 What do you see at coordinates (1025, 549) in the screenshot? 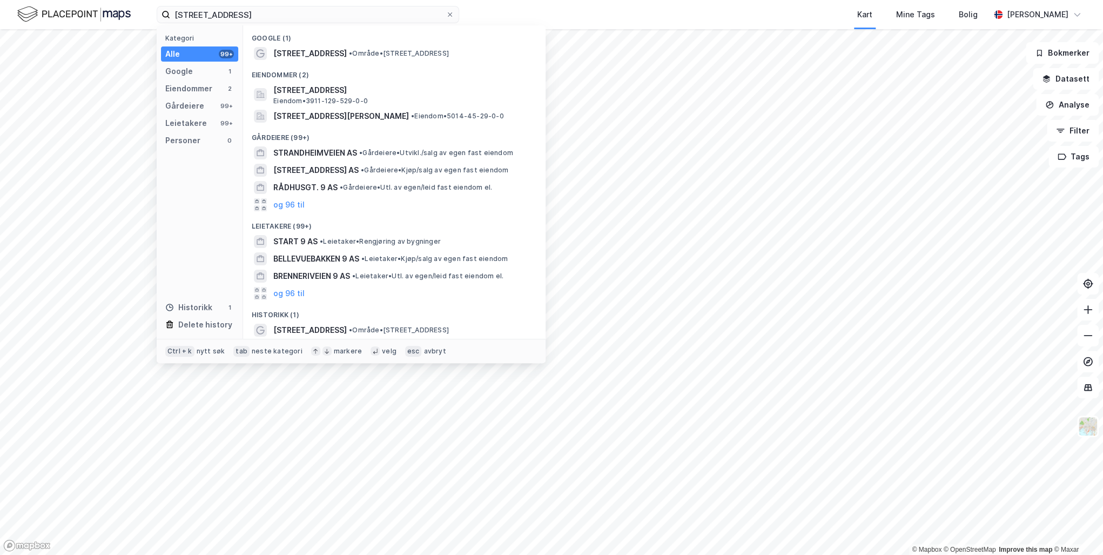
I see `a: Improve this map` at bounding box center [1025, 549].